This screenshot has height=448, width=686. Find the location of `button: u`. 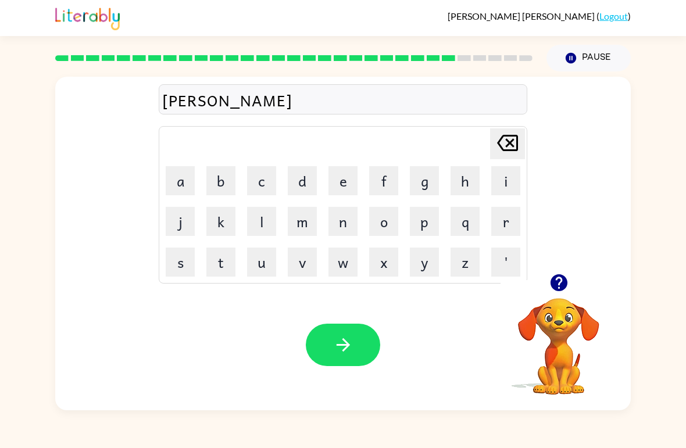

button: u is located at coordinates (262, 262).